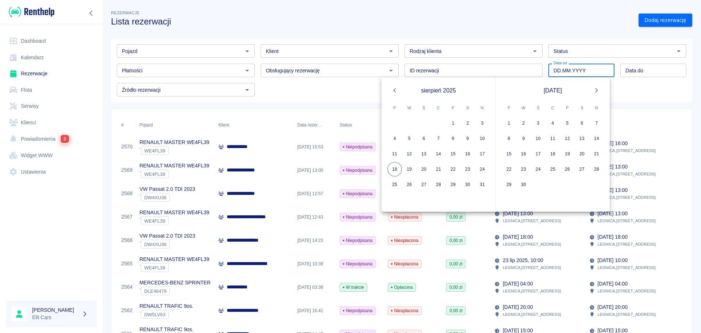 The height and width of the screenshot is (333, 701). I want to click on a: Kalendarz, so click(51, 57).